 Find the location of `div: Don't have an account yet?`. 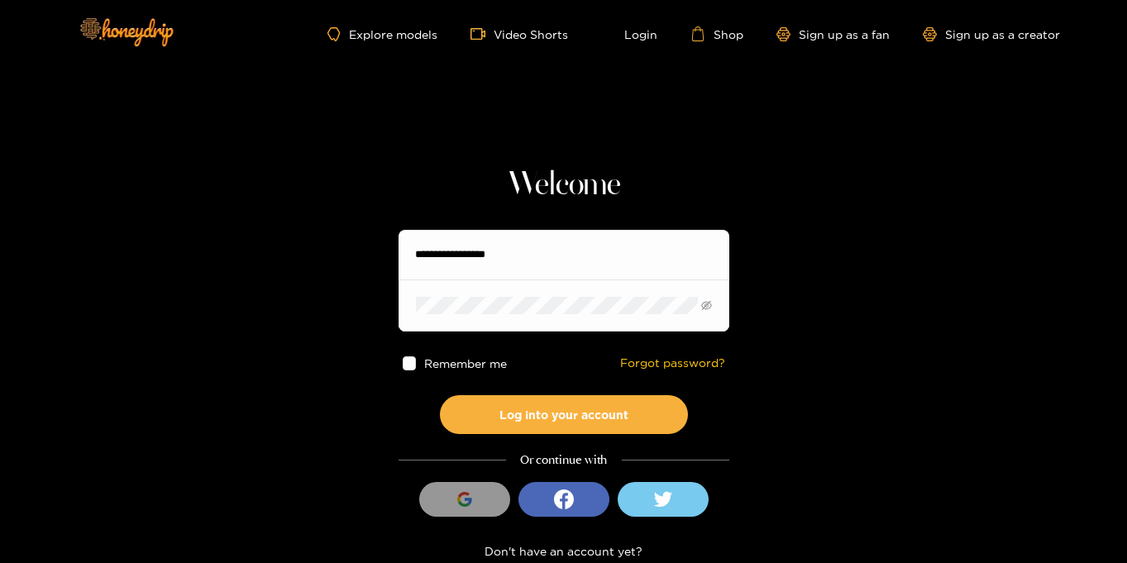

div: Don't have an account yet? is located at coordinates (564, 551).